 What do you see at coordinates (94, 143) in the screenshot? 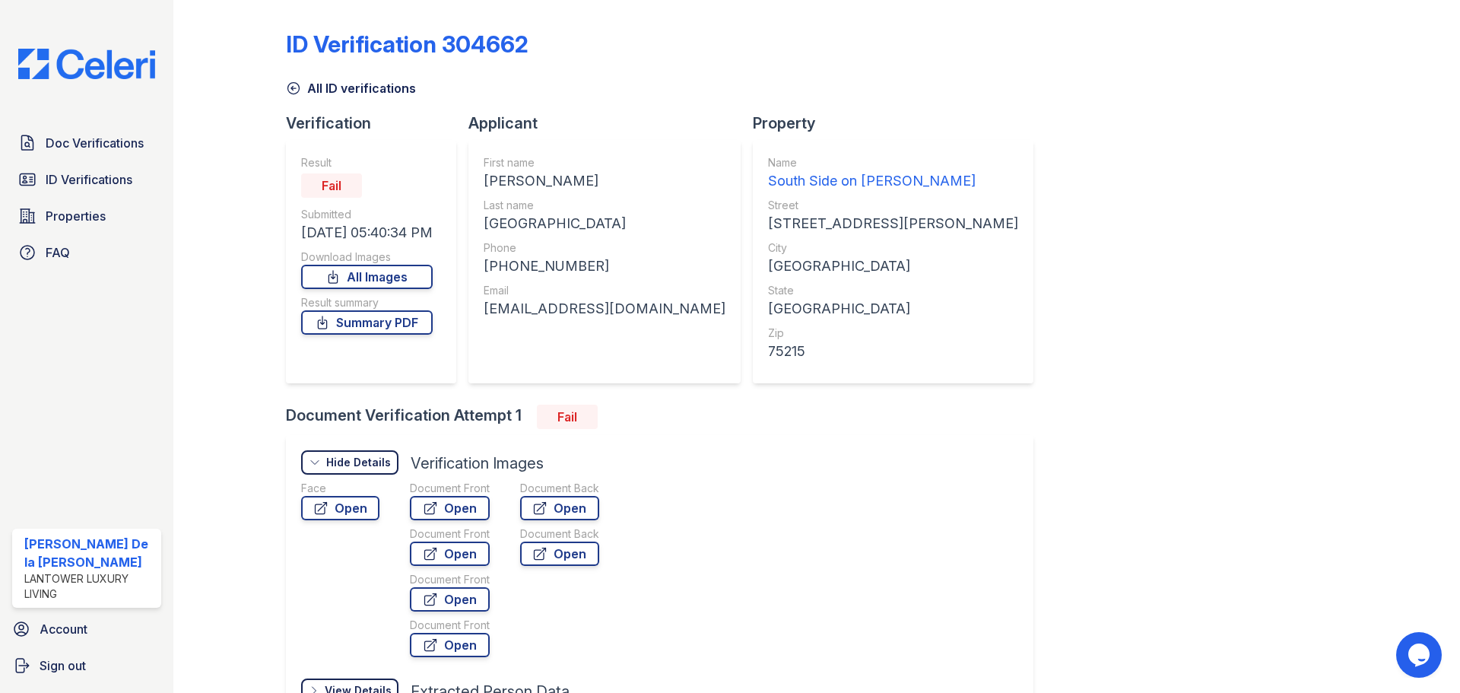
I see `span: Doc Verifications` at bounding box center [94, 143].